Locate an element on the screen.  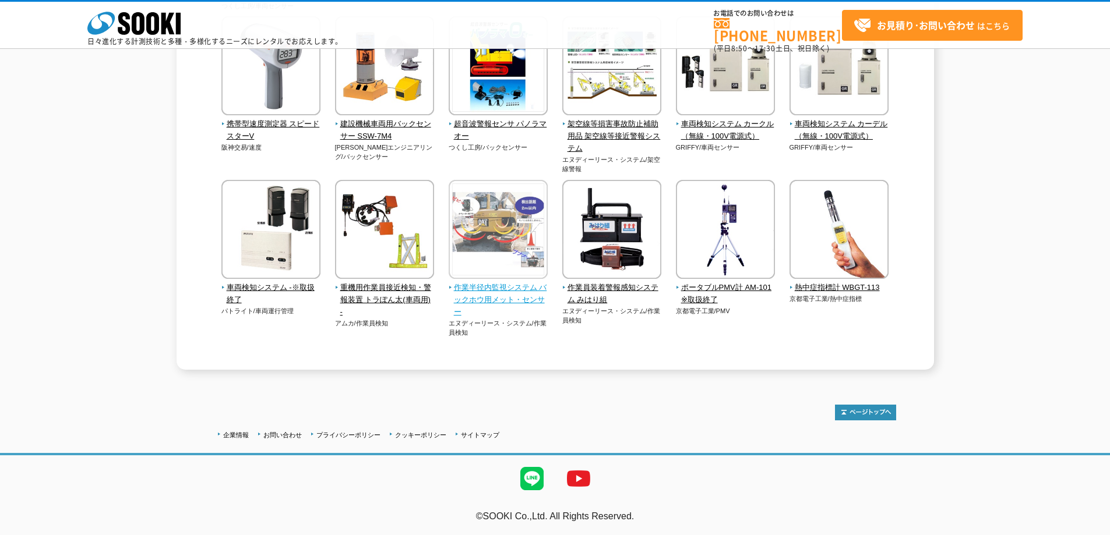
span: 車両検知システム -※取扱終了 is located at coordinates (271, 294).